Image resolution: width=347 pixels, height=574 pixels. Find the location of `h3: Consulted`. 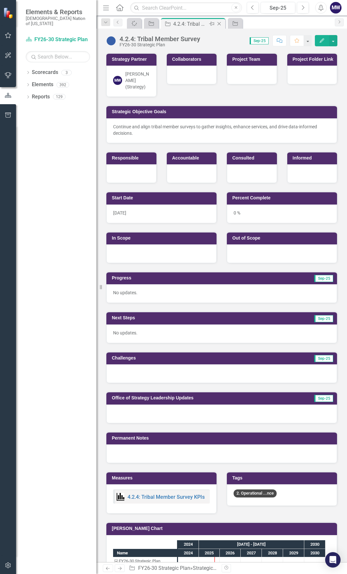

h3: Consulted is located at coordinates (253, 158).